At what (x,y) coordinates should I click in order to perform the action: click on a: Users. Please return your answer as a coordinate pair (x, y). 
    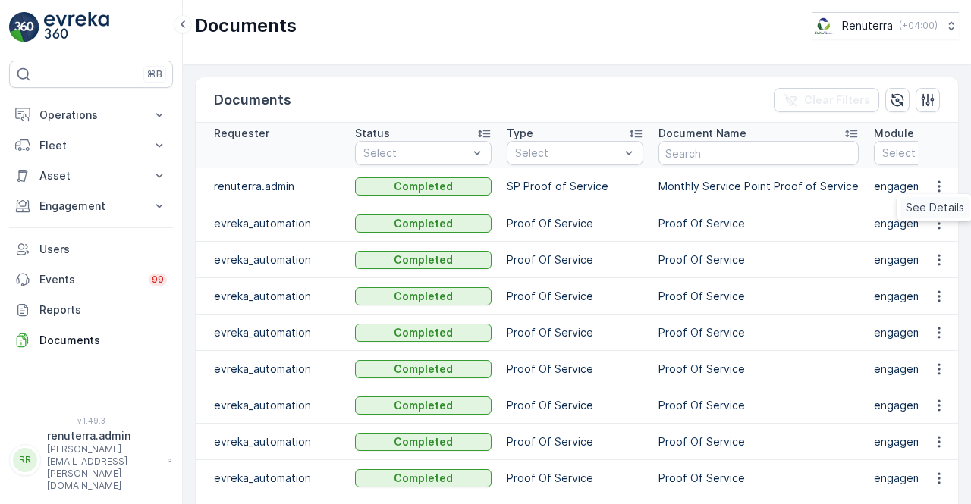
    Looking at the image, I should click on (91, 250).